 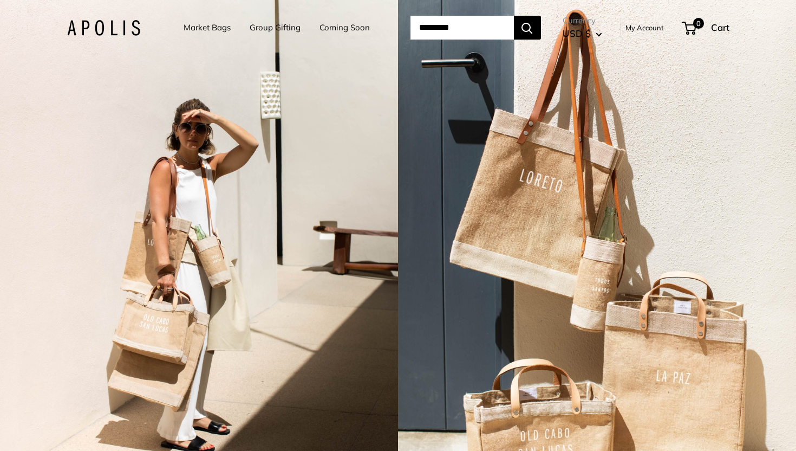 What do you see at coordinates (706, 28) in the screenshot?
I see `a: 0 Cart` at bounding box center [706, 28].